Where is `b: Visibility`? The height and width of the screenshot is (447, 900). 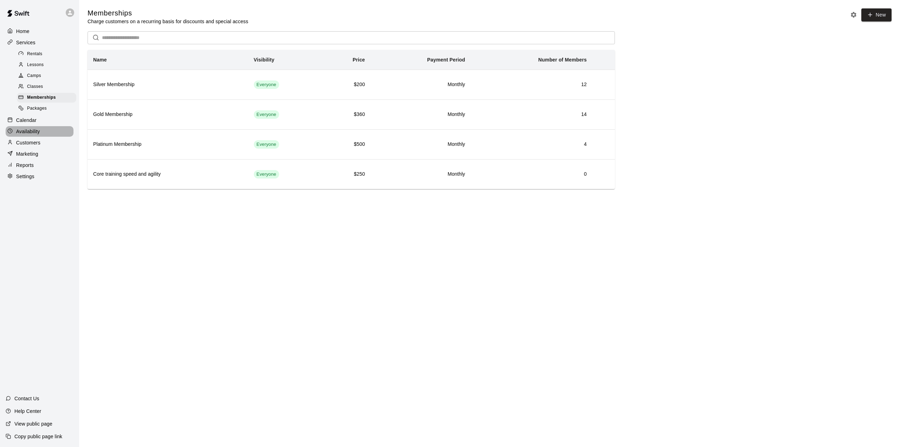 b: Visibility is located at coordinates (264, 60).